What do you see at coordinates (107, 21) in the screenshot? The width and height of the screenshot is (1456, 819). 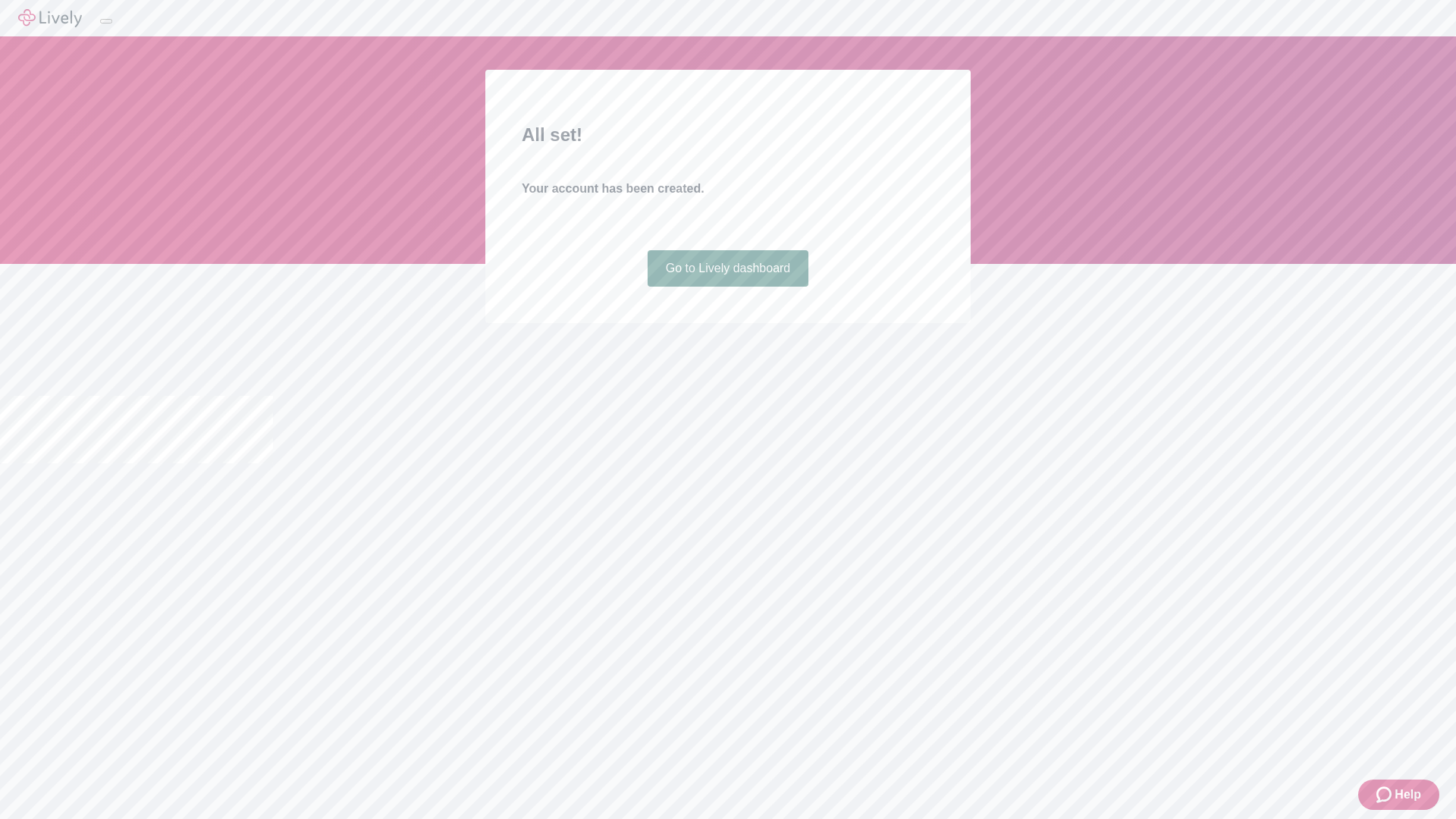 I see `button: Log out` at bounding box center [107, 21].